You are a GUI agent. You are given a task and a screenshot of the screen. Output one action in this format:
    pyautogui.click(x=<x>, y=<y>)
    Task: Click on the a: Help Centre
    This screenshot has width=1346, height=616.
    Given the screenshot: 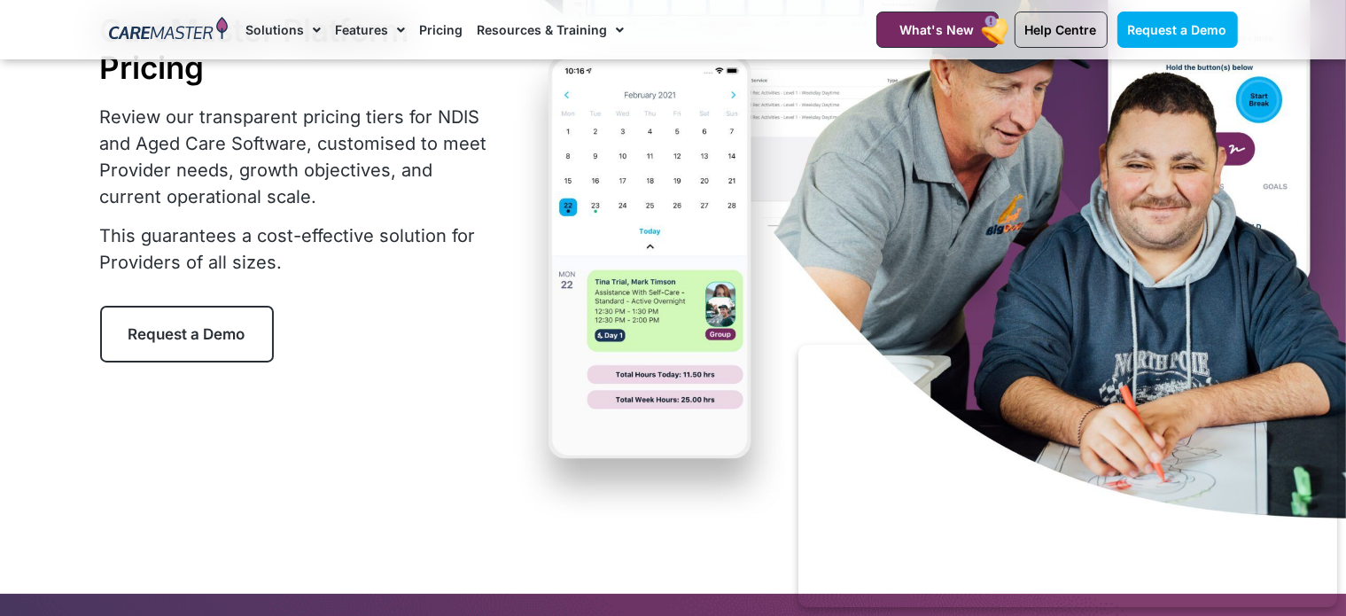 What is the action you would take?
    pyautogui.click(x=1060, y=29)
    